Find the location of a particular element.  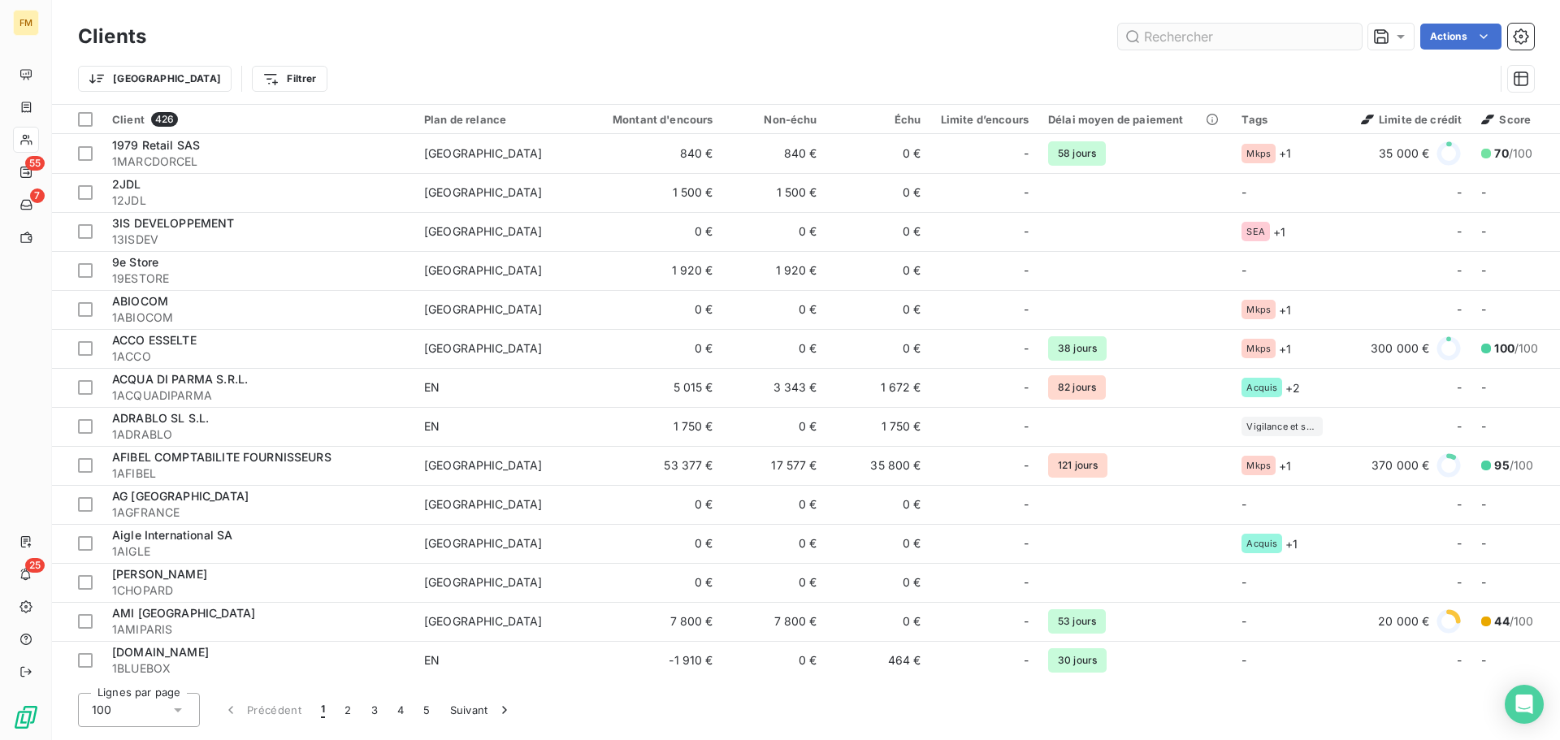

span: 121 jours is located at coordinates (1077, 466).